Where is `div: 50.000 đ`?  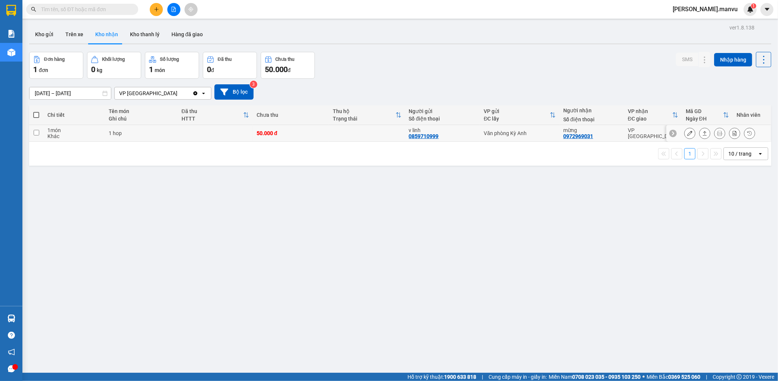
div: 50.000 đ is located at coordinates (291, 133).